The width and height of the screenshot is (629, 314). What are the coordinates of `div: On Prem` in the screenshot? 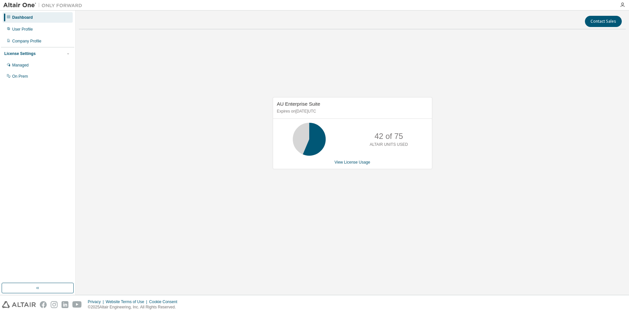 It's located at (20, 76).